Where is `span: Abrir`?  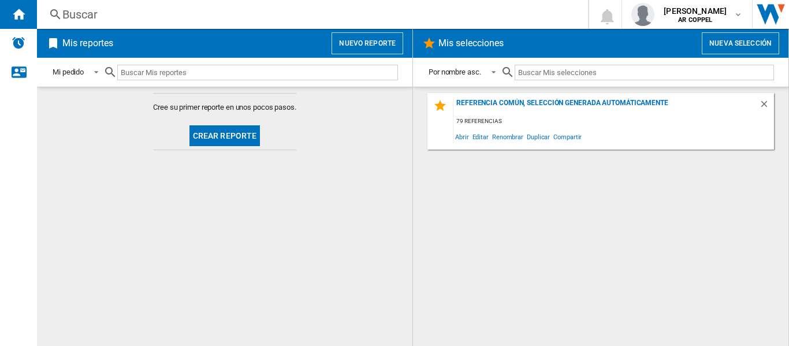
span: Abrir is located at coordinates (462, 136).